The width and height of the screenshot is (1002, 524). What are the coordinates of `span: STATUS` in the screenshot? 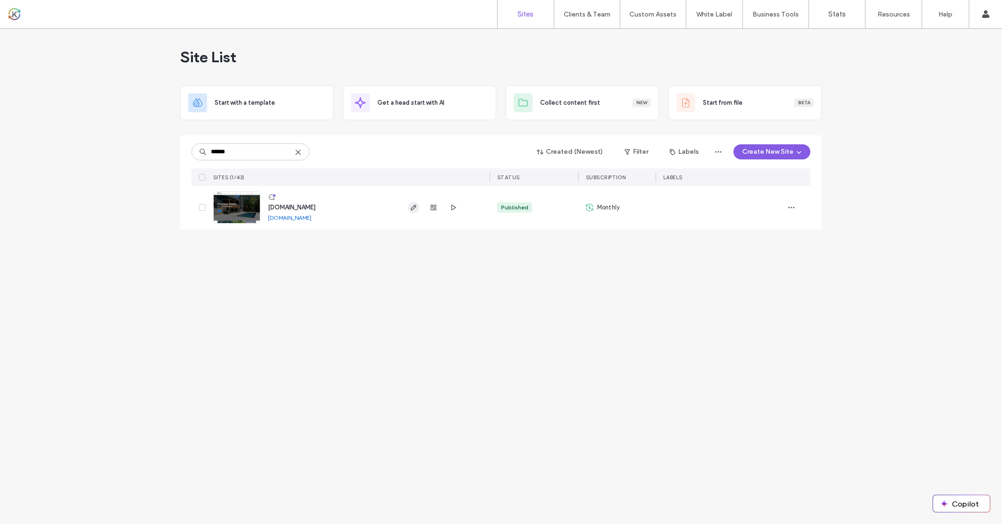 It's located at (509, 177).